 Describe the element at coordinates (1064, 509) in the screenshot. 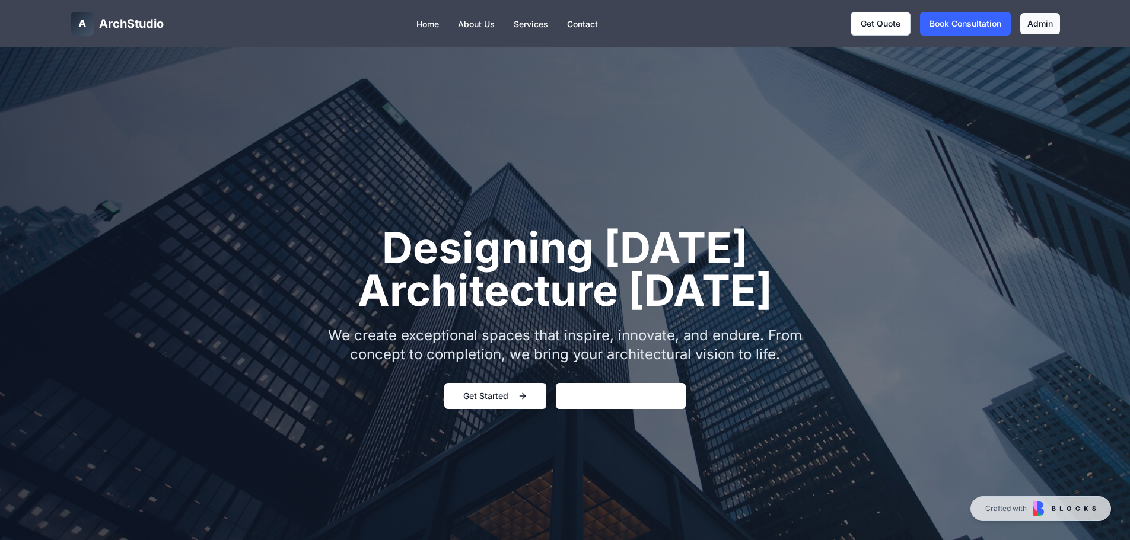

I see `img: Blocks` at that location.